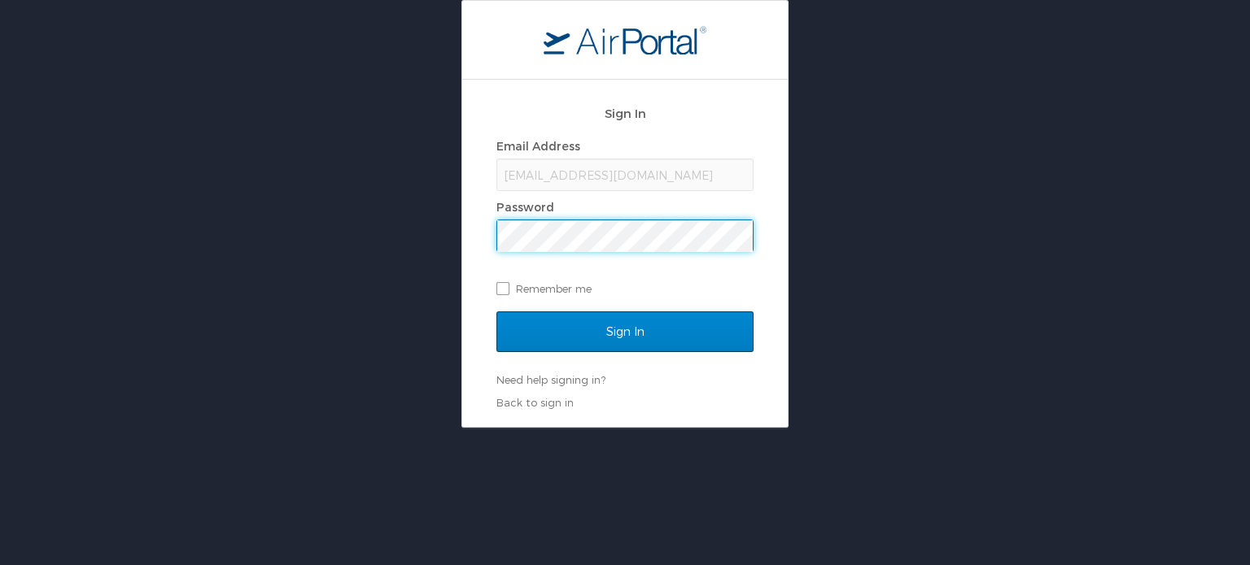  What do you see at coordinates (525, 207) in the screenshot?
I see `label: Password` at bounding box center [525, 207].